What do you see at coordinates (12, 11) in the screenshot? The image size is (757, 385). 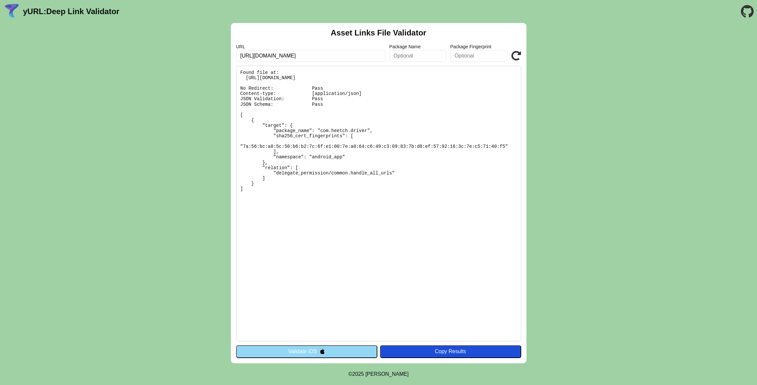 I see `img: yURL Logo` at bounding box center [12, 11].